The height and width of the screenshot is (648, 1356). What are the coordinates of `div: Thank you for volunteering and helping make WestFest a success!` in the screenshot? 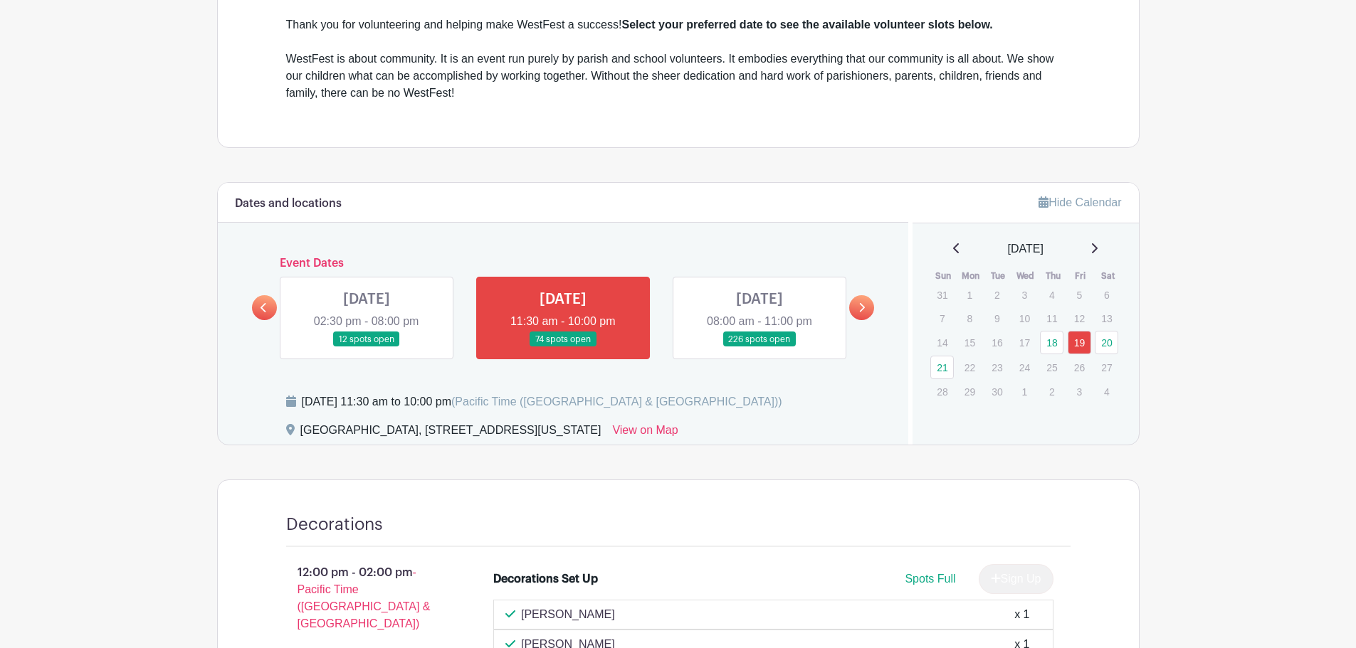 It's located at (678, 25).